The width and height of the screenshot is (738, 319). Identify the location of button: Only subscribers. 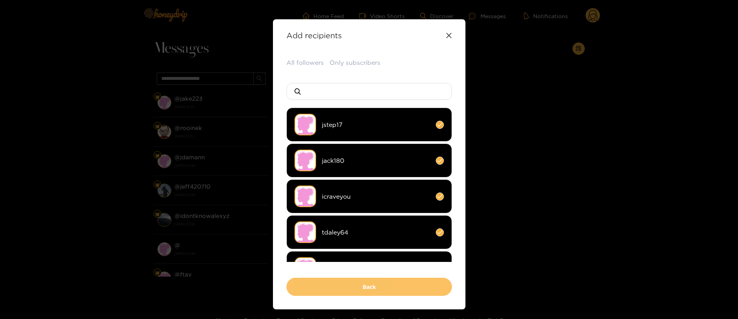
(355, 62).